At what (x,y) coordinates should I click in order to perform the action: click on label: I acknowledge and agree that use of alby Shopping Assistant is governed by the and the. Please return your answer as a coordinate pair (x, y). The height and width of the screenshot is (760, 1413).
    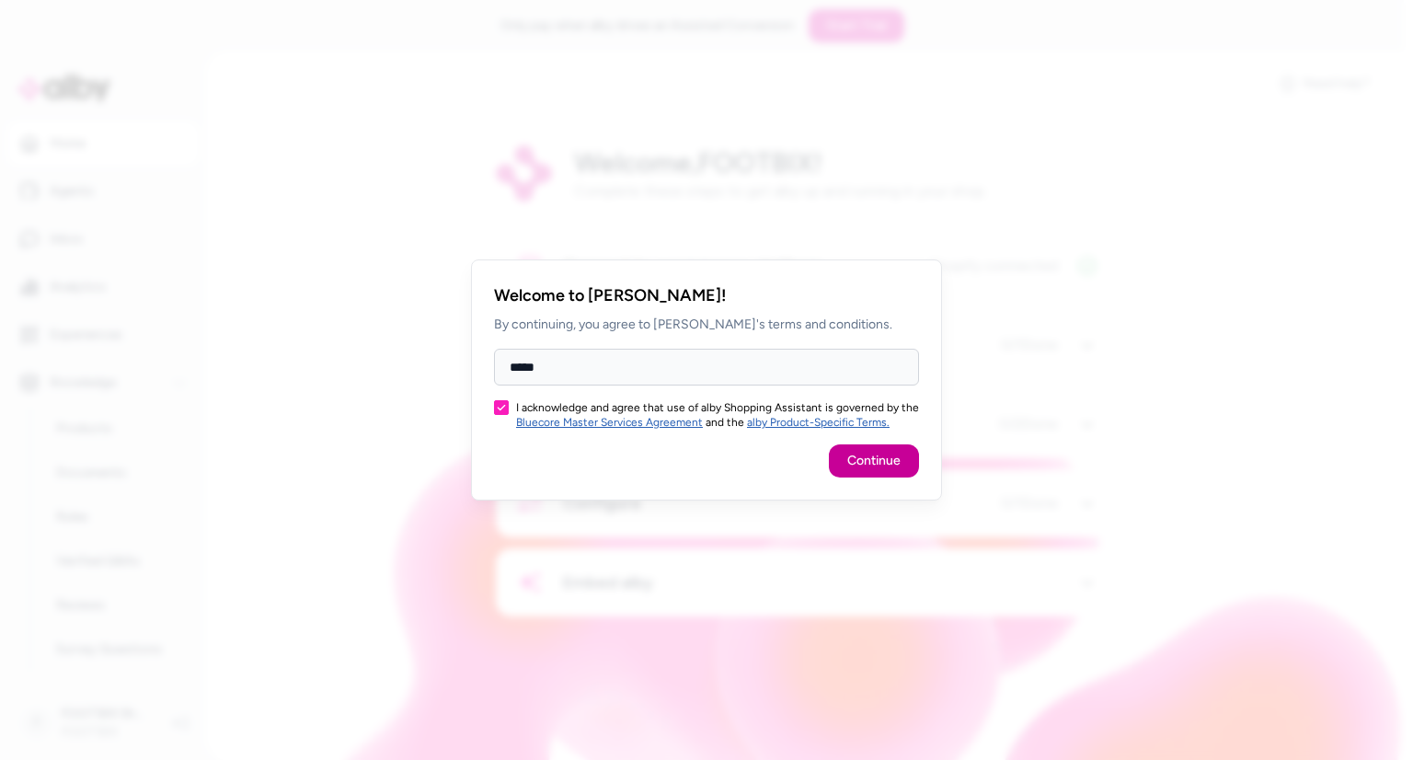
    Looking at the image, I should click on (718, 415).